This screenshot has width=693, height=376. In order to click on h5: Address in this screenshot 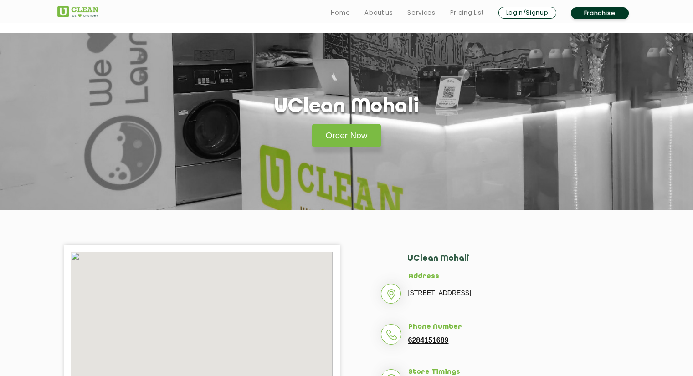, I will do `click(505, 277)`.